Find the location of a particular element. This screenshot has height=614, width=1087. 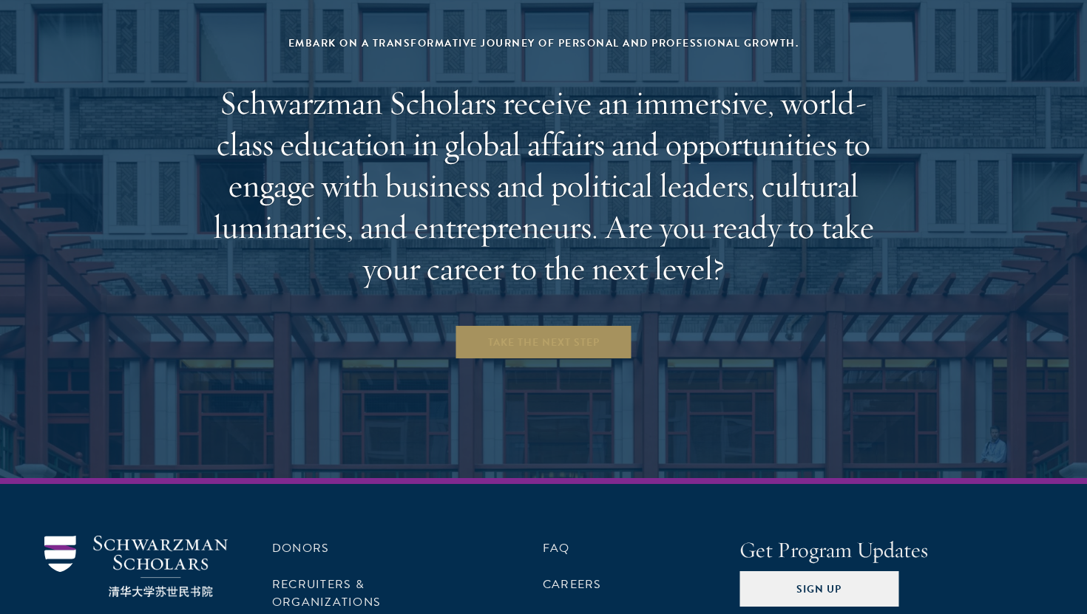

h2: Schwarzman Scholars receive an immersive, world-class education in global affairs and opportuniti... is located at coordinates (543, 186).